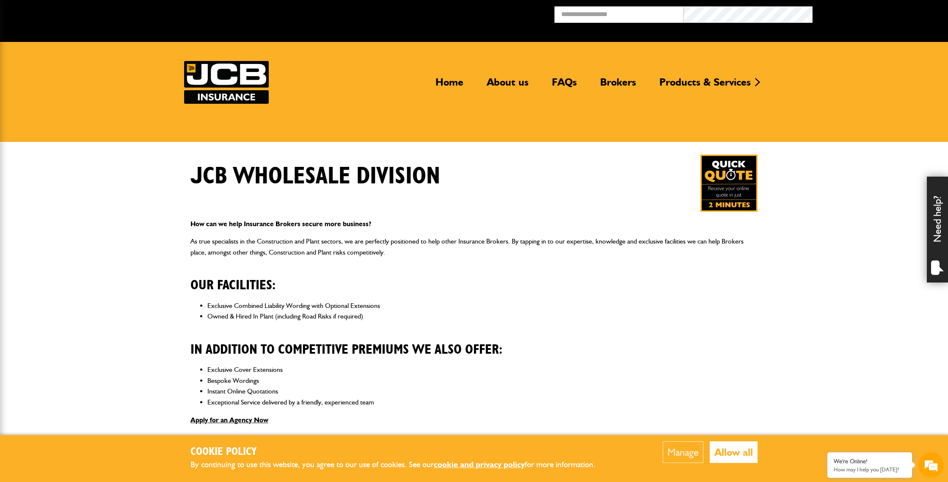 The width and height of the screenshot is (948, 482). I want to click on div: Need help?, so click(937, 229).